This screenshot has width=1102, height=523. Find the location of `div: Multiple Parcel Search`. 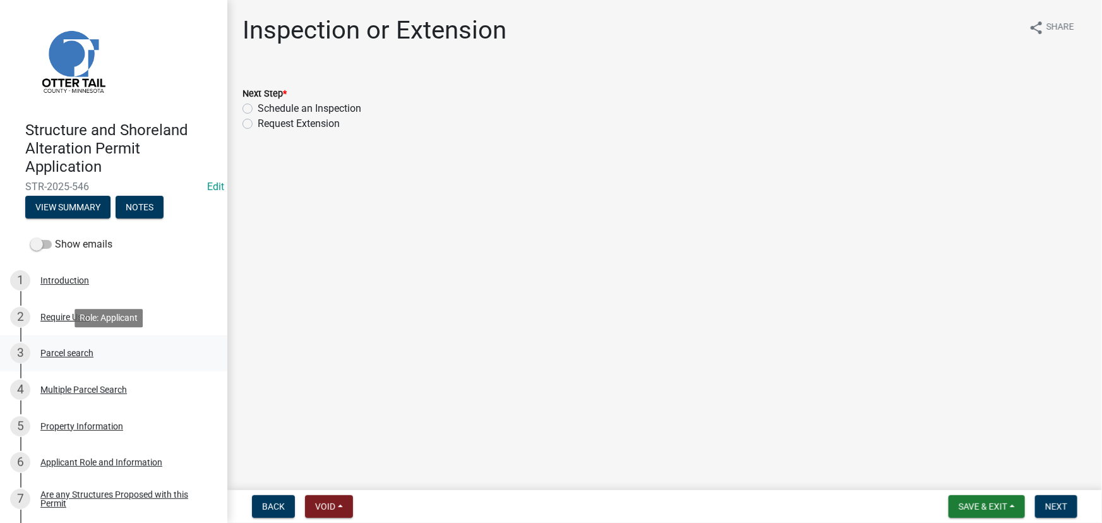

div: Multiple Parcel Search is located at coordinates (83, 390).